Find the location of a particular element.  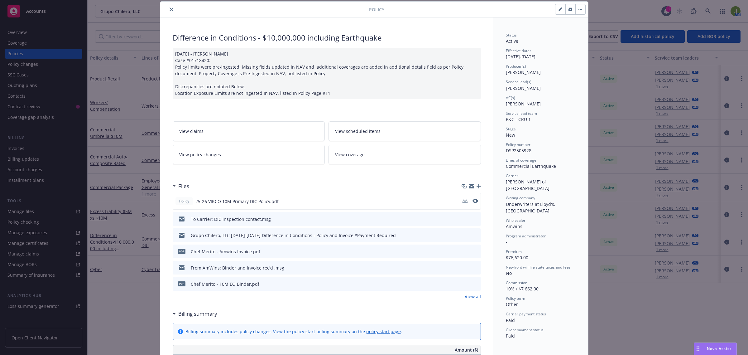

span: Client payment status is located at coordinates (525, 329).